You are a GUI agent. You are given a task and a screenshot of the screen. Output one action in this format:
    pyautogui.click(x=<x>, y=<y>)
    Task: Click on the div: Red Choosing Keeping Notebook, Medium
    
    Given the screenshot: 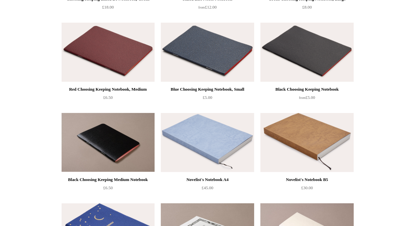 What is the action you would take?
    pyautogui.click(x=108, y=89)
    